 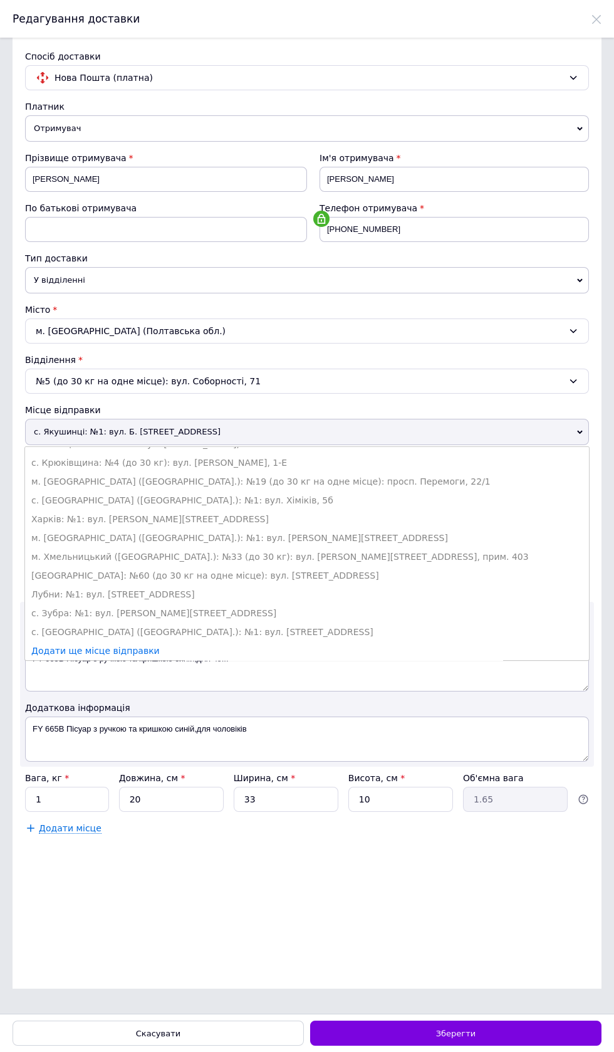 I want to click on div: Додаткова інформація, so click(x=307, y=708).